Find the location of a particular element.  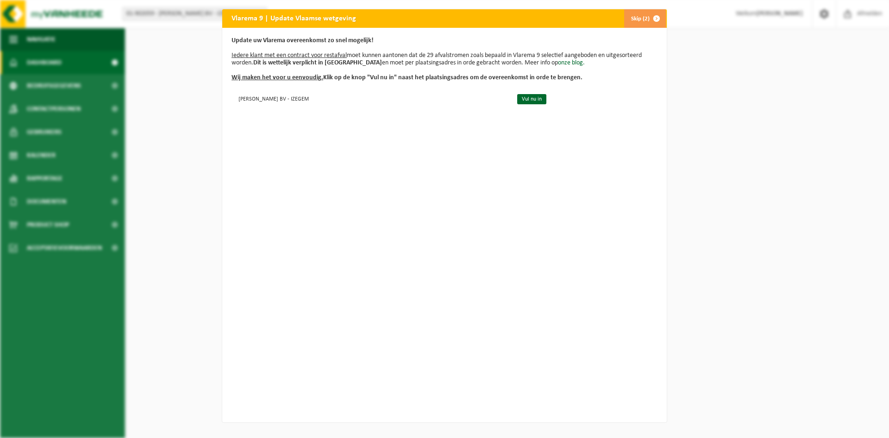

h2: Vlarema 9 | Update Vlaamse wetgeving is located at coordinates (294, 18).